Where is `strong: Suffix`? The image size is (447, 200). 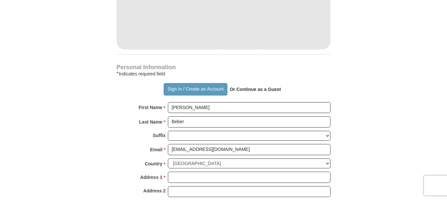 strong: Suffix is located at coordinates (159, 135).